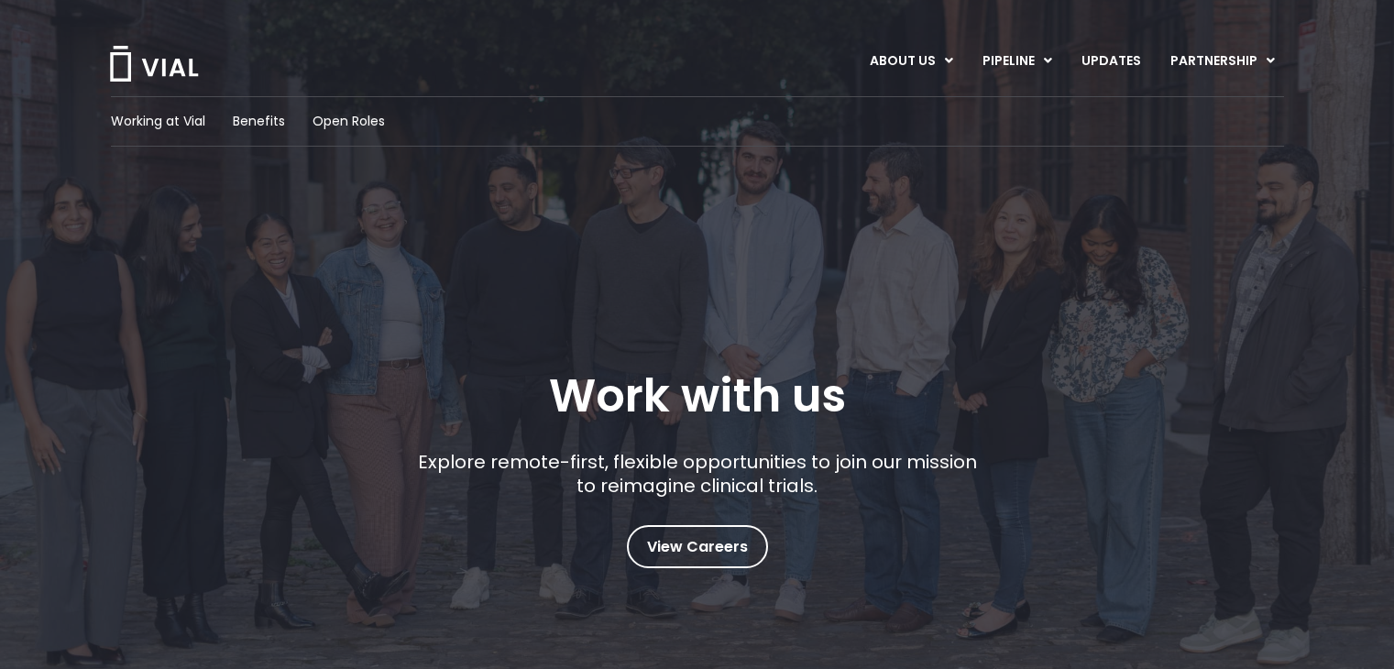 The height and width of the screenshot is (669, 1394). I want to click on span: View Careers, so click(697, 547).